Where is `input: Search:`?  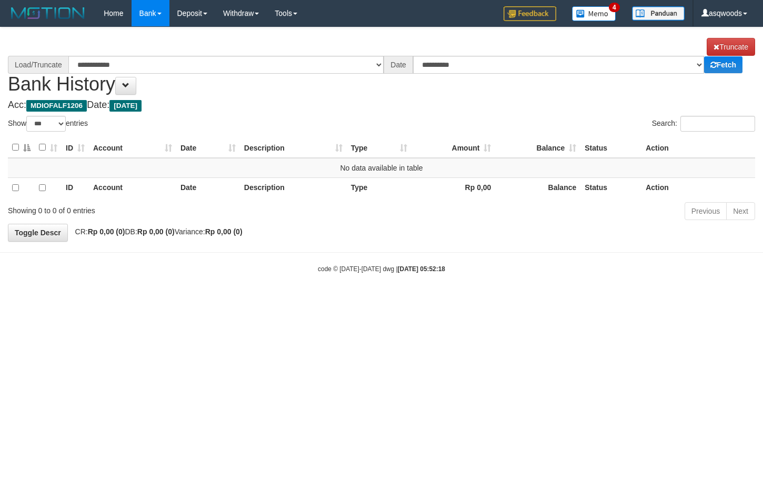 input: Search: is located at coordinates (718, 124).